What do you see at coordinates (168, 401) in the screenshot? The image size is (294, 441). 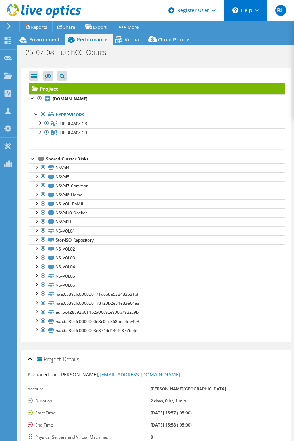 I see `b: 2 days, 0 hr, 1 min` at bounding box center [168, 401].